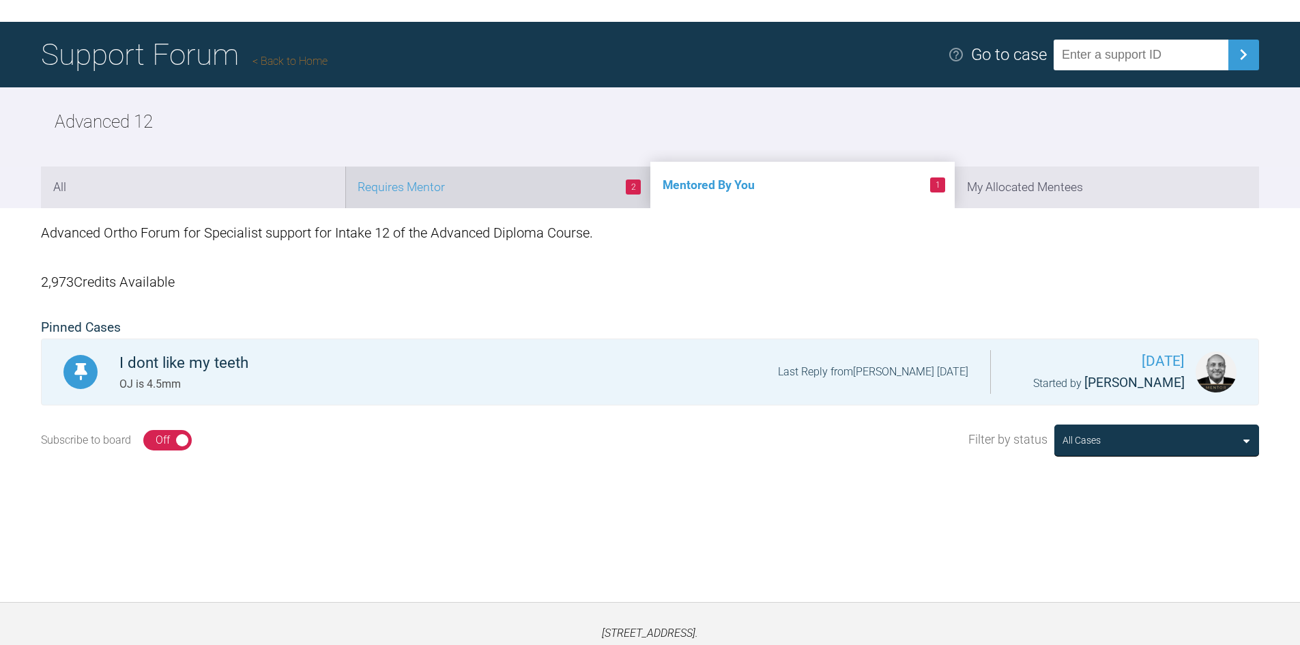 This screenshot has height=645, width=1300. I want to click on div: Started by, so click(1099, 383).